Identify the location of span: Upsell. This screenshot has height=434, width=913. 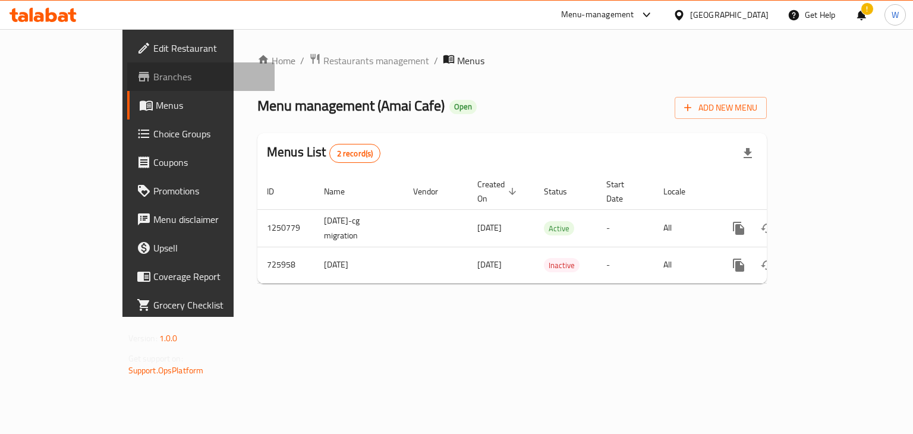
(209, 248).